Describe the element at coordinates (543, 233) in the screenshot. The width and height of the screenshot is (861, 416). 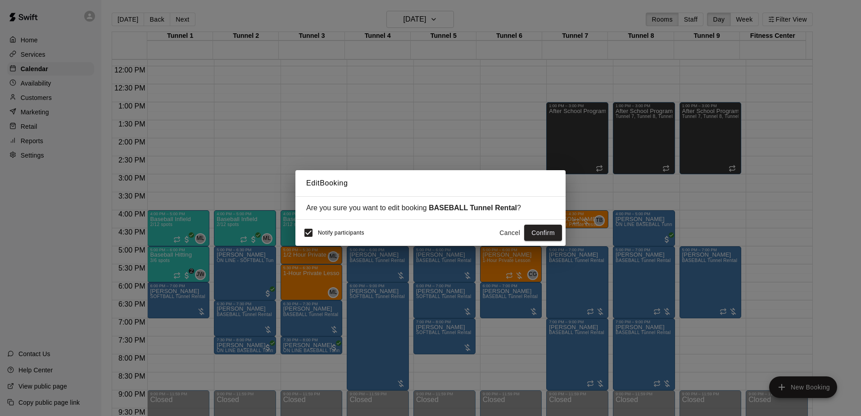
I see `button: Confirm` at that location.